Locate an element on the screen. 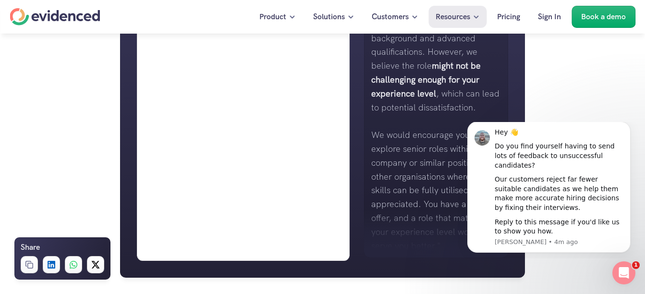 This screenshot has width=645, height=294. p: We would encourage you to explore senior roles within our company or similar positions in other o... is located at coordinates (436, 190).